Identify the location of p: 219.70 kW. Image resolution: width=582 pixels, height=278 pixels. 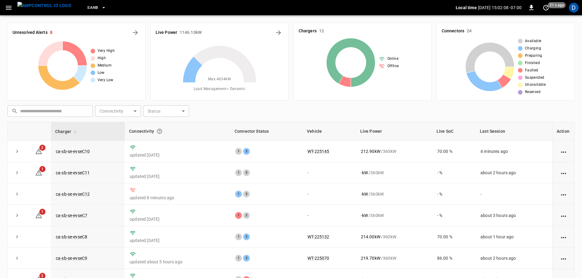
(371, 258).